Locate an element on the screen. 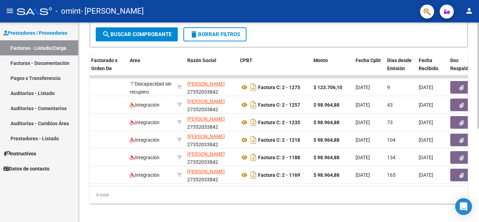 This screenshot has height=222, width=479. span: Datos de contacto is located at coordinates (26, 169).